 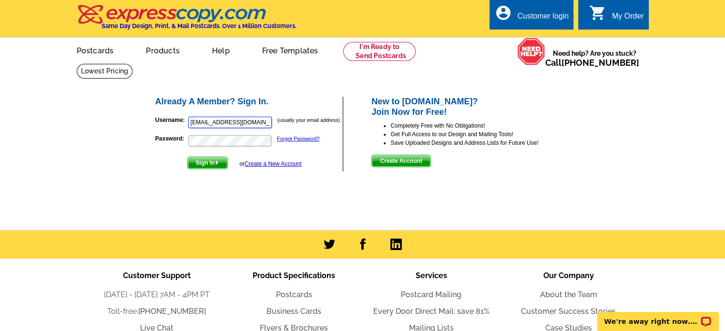 What do you see at coordinates (628, 19) in the screenshot?
I see `div: My Order` at bounding box center [628, 19].